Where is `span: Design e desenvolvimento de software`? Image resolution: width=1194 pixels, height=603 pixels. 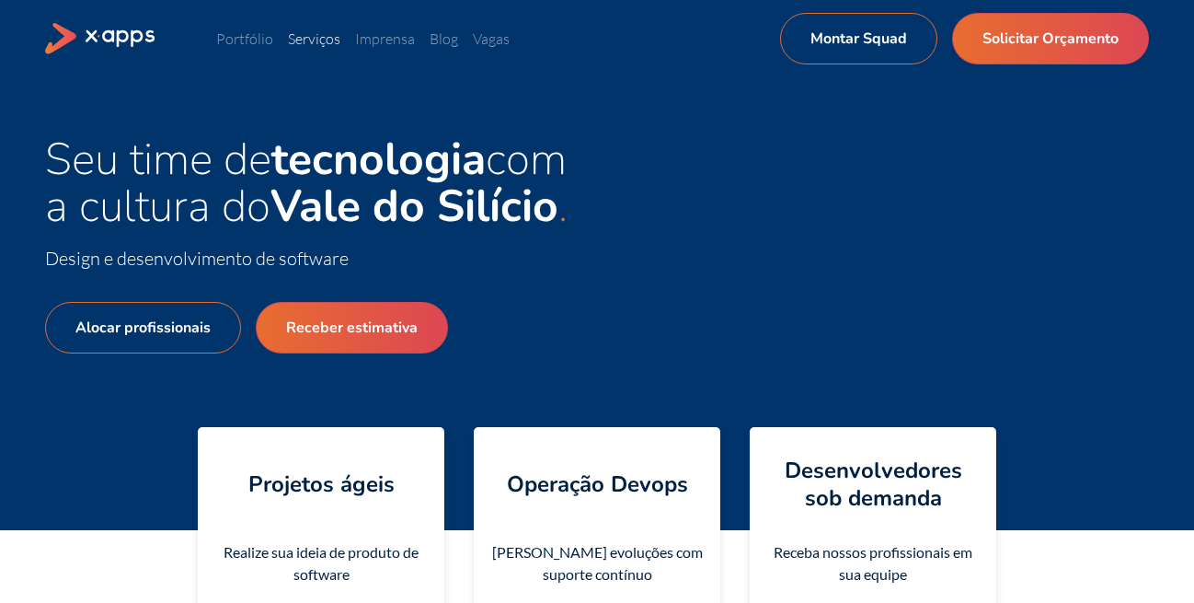 span: Design e desenvolvimento de software is located at coordinates (197, 258).